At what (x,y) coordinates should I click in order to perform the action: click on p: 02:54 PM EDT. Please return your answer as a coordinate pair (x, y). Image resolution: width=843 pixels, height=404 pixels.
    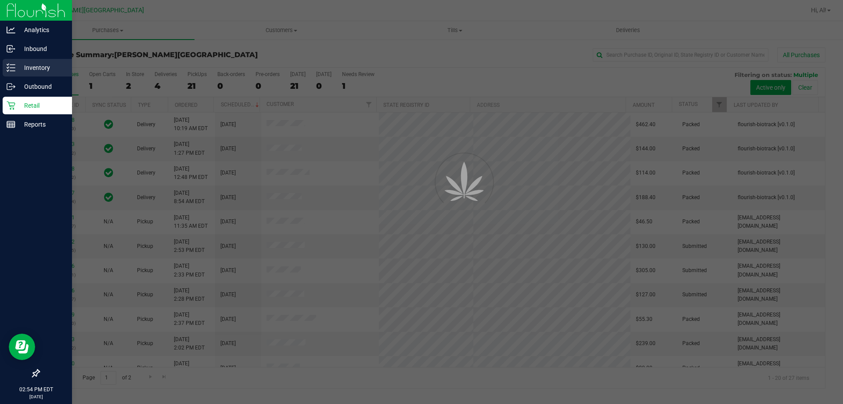
    Looking at the image, I should click on (36, 389).